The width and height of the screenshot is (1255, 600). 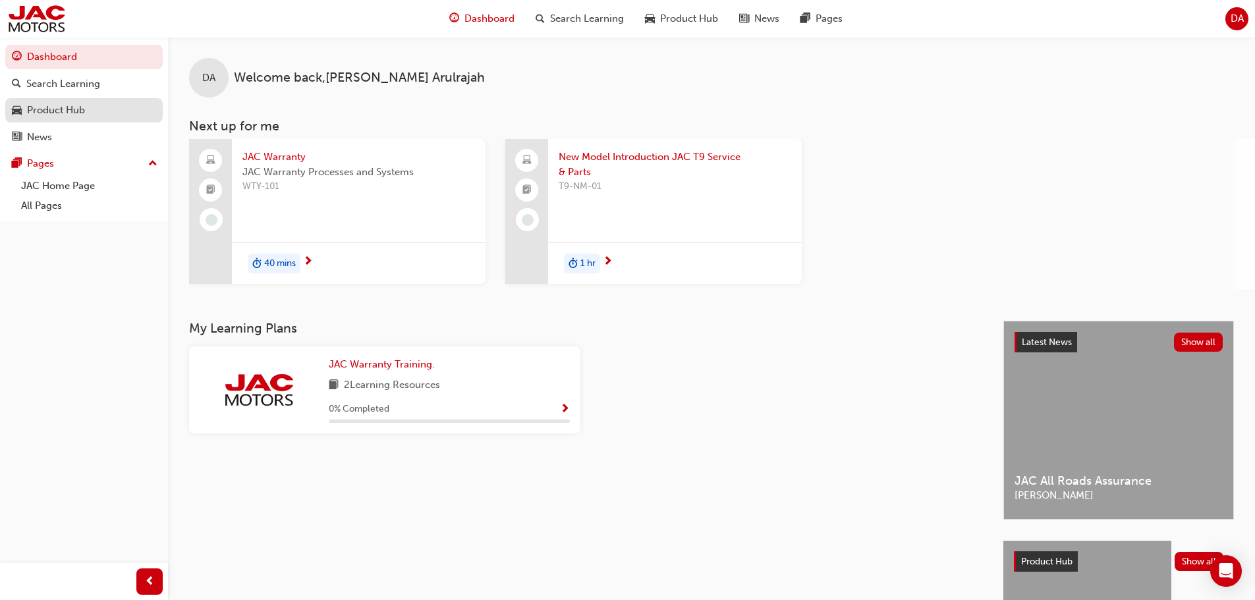 I want to click on span: JAC Warranty Processes and Systems, so click(x=358, y=172).